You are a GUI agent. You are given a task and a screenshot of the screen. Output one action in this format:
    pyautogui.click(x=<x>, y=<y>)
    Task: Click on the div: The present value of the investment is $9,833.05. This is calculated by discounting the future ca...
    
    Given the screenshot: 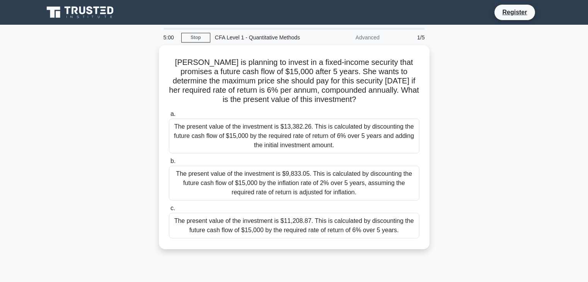 What is the action you would take?
    pyautogui.click(x=294, y=183)
    